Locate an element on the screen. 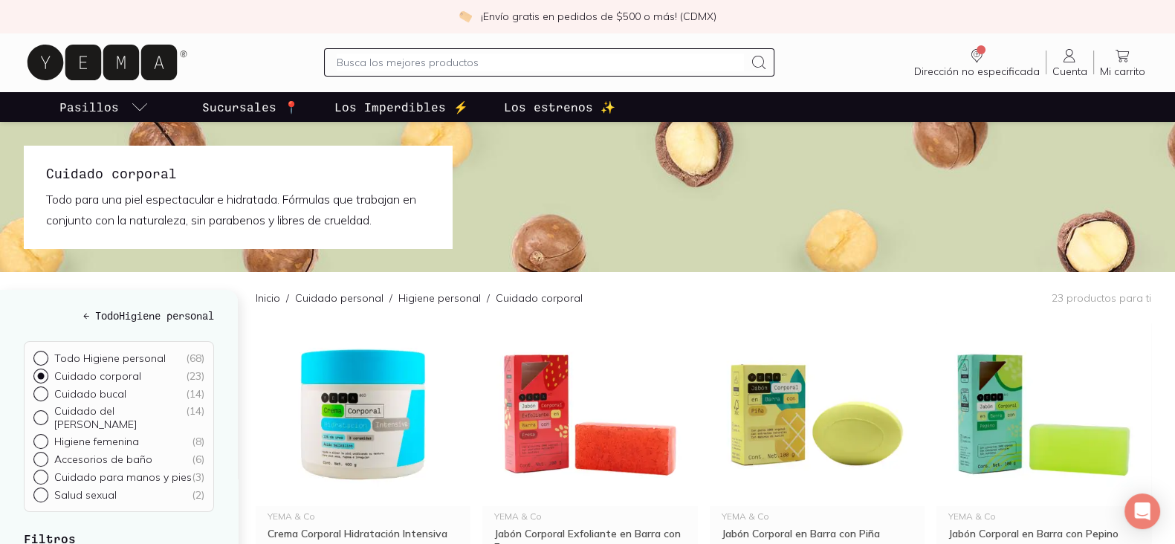 The height and width of the screenshot is (544, 1175). img: Jabón Corporal en Barra con Piña is located at coordinates (817, 415).